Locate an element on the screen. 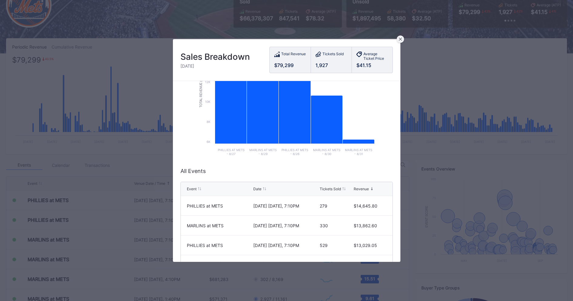 The height and width of the screenshot is (301, 573). text: MARLINS at METS - 8/31 is located at coordinates (358, 152).